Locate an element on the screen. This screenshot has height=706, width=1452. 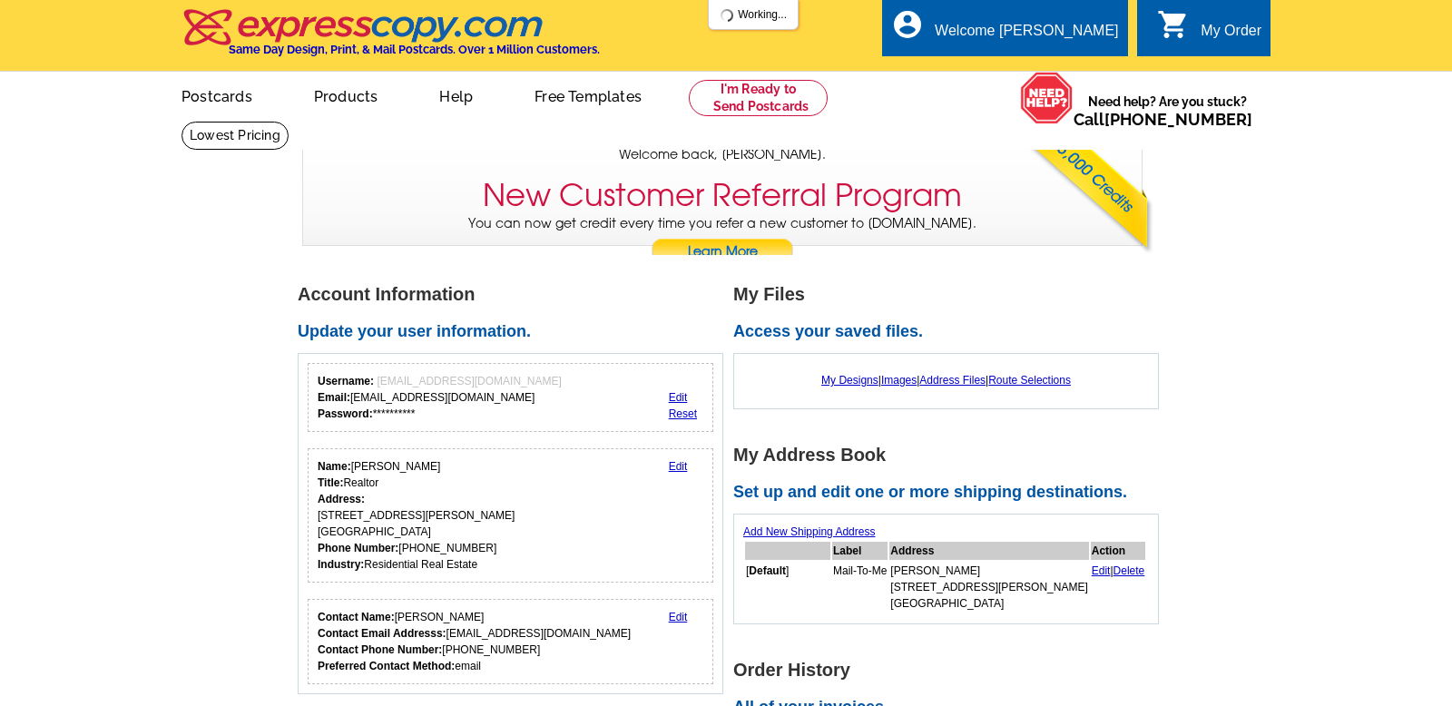
strong: Email: is located at coordinates (334, 397).